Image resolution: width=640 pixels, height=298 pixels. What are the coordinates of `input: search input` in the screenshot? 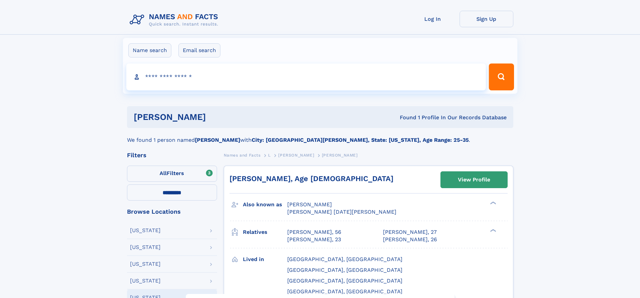 It's located at (306, 77).